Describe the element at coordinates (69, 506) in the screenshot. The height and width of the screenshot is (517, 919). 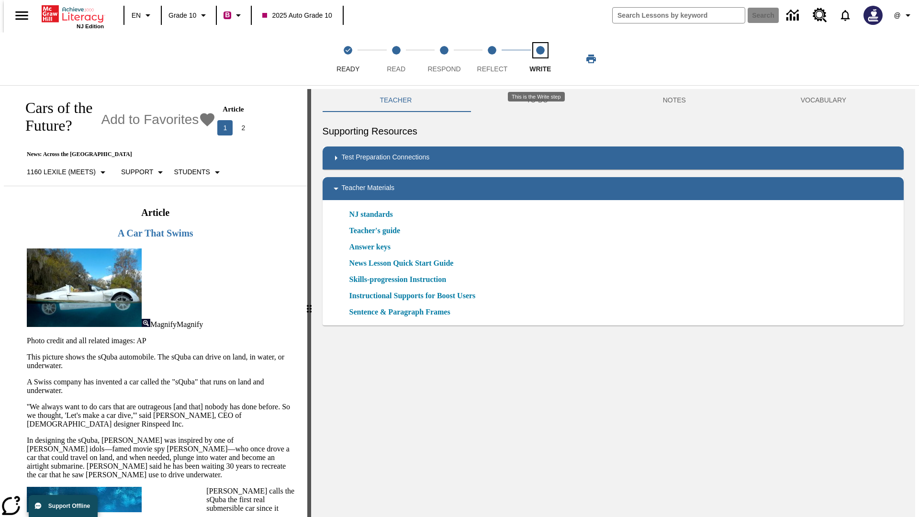
I see `span: Support Offline` at that location.